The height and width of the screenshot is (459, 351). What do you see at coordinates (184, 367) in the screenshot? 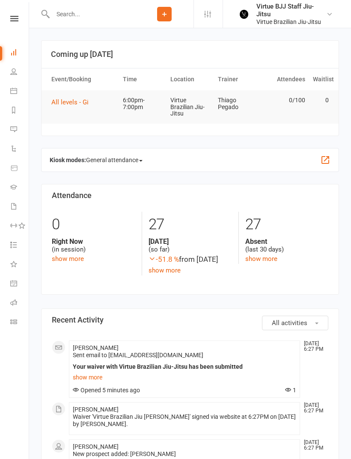
I see `div: Your waiver with Virtue Brazilian Jiu-Jitsu has been submitted` at bounding box center [184, 367].